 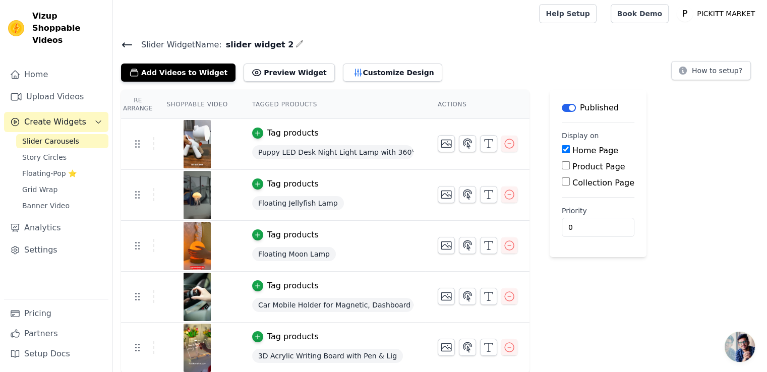 I want to click on a: Book Demo, so click(x=640, y=14).